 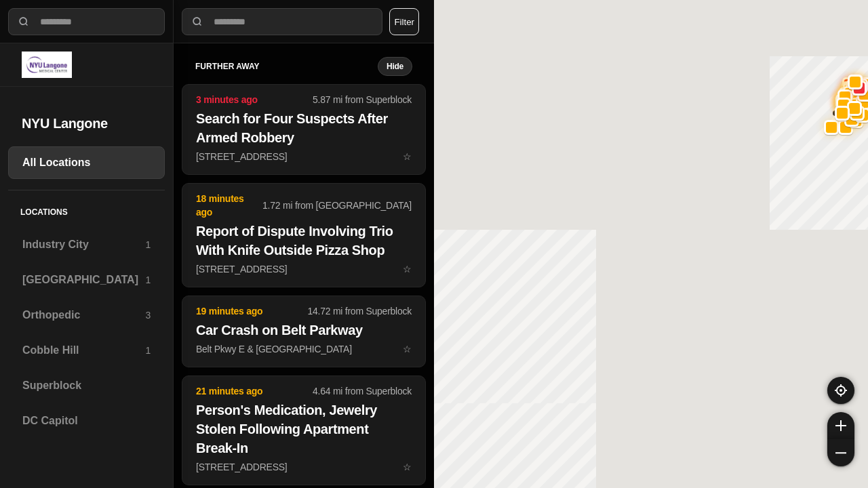 What do you see at coordinates (86, 163) in the screenshot?
I see `a: All Locations` at bounding box center [86, 163].